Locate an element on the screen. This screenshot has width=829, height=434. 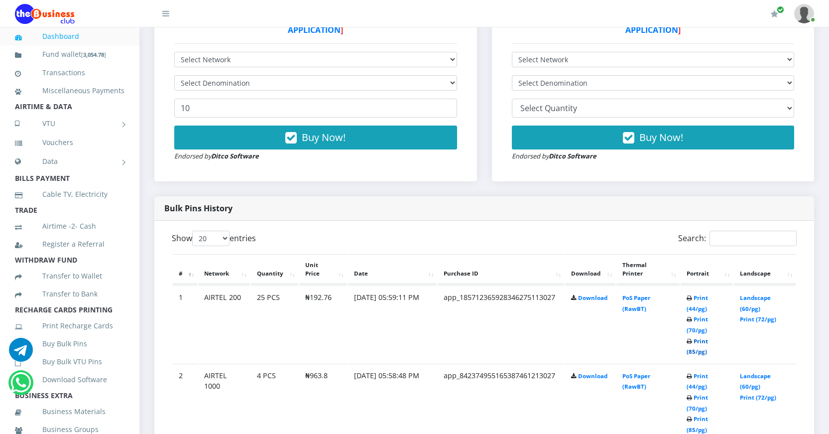
a: Transfer to Bank is located at coordinates (70, 294).